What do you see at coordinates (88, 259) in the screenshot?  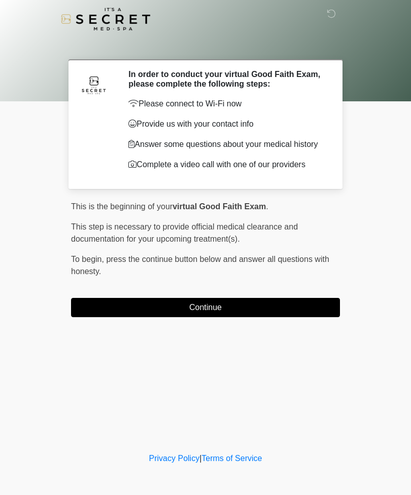 I see `span: To begin,` at bounding box center [88, 259].